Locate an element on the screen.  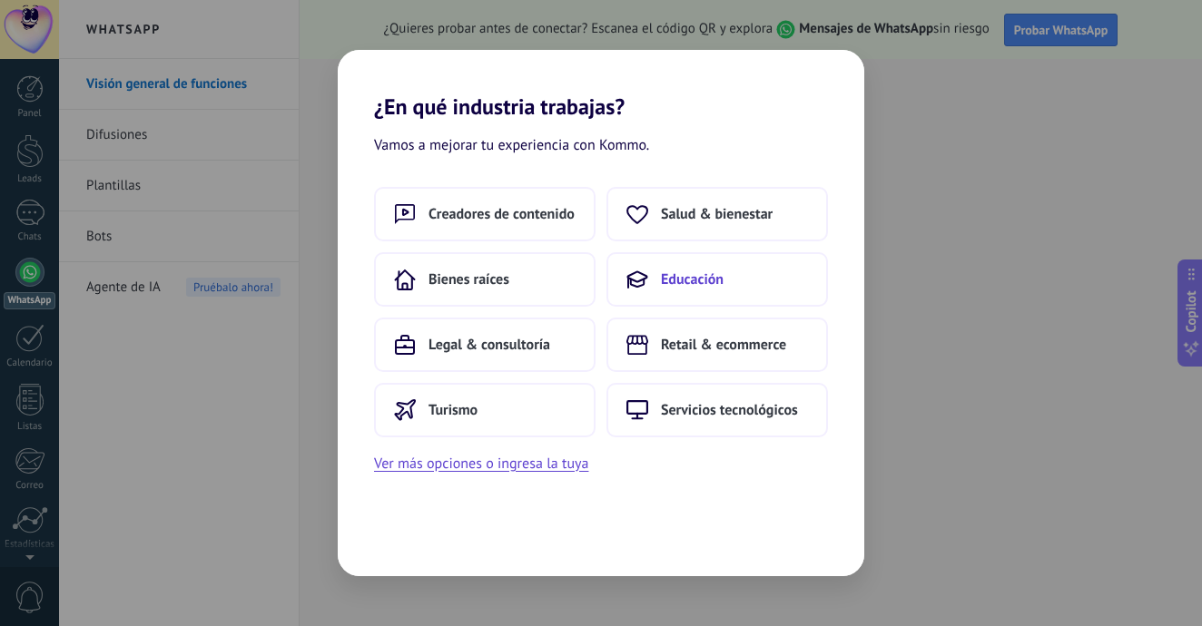
span: Vamos a mejorar tu experiencia con Kommo. is located at coordinates (511, 146).